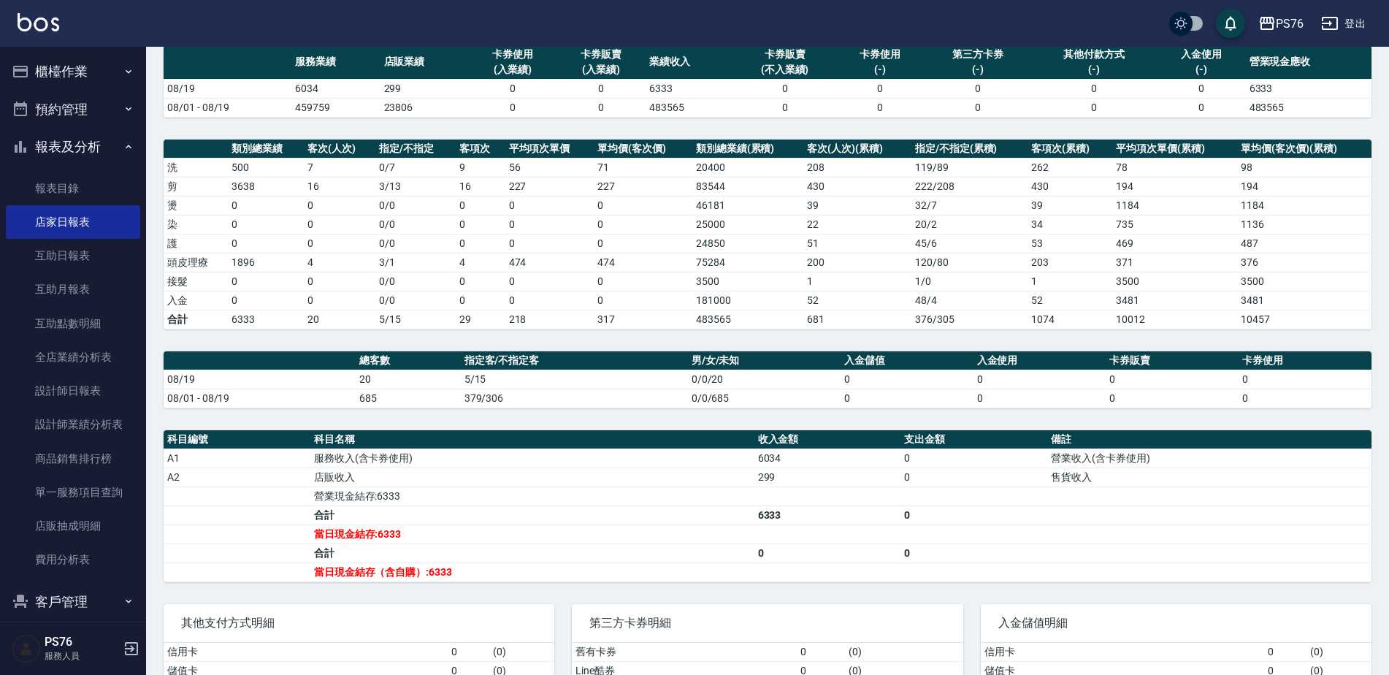 The height and width of the screenshot is (675, 1389). I want to click on th: 總客數, so click(408, 361).